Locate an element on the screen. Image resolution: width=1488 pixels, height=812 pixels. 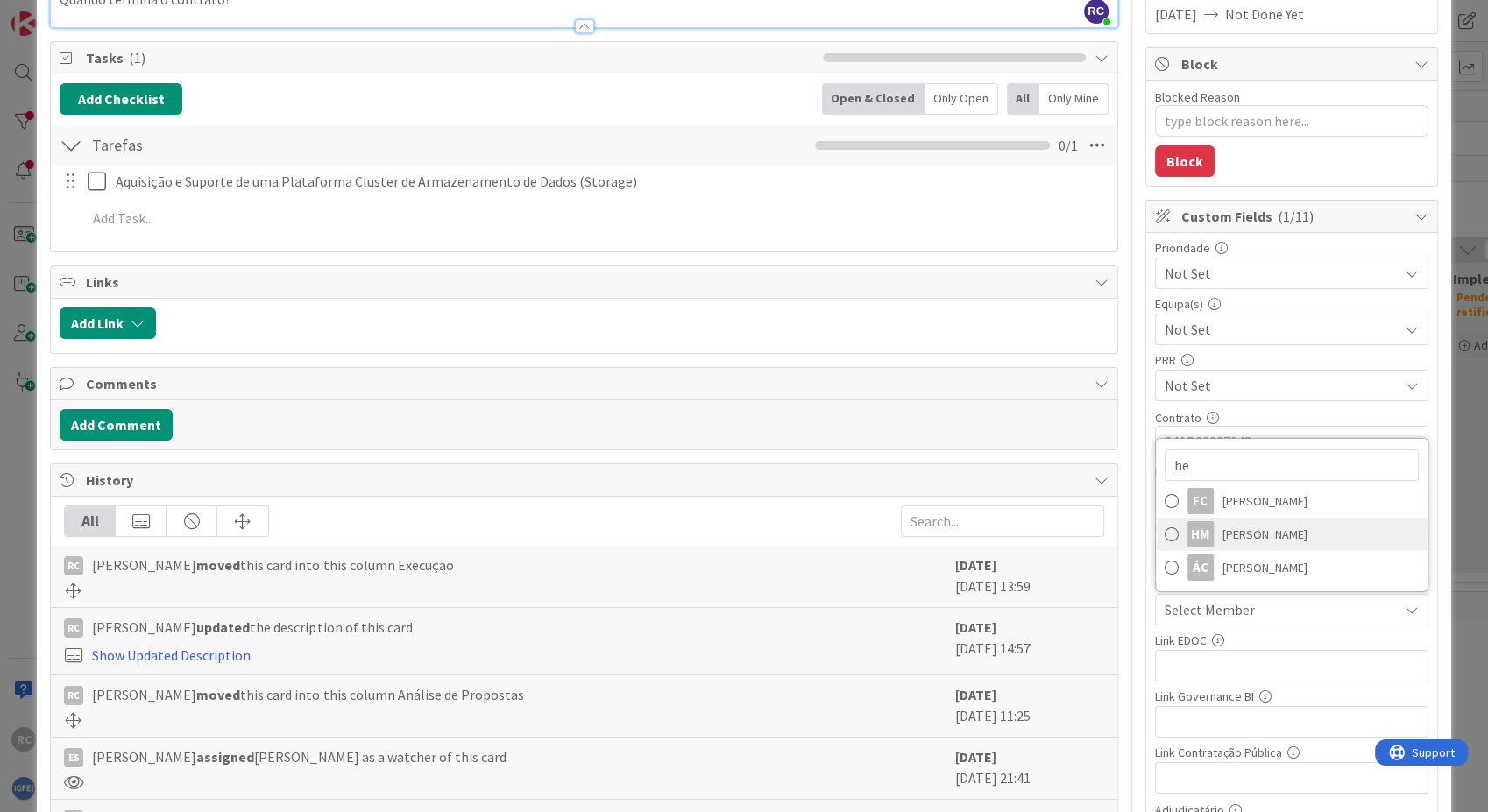
button: Add Link is located at coordinates (108, 323).